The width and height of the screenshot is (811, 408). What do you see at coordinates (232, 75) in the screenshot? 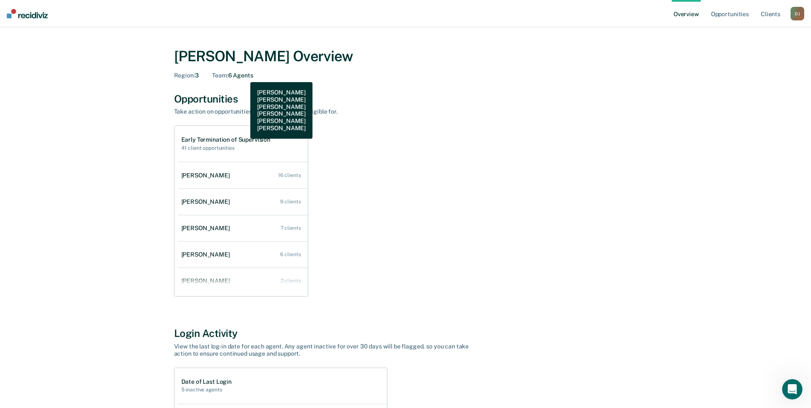
I see `div: 6 Agents` at bounding box center [232, 75].